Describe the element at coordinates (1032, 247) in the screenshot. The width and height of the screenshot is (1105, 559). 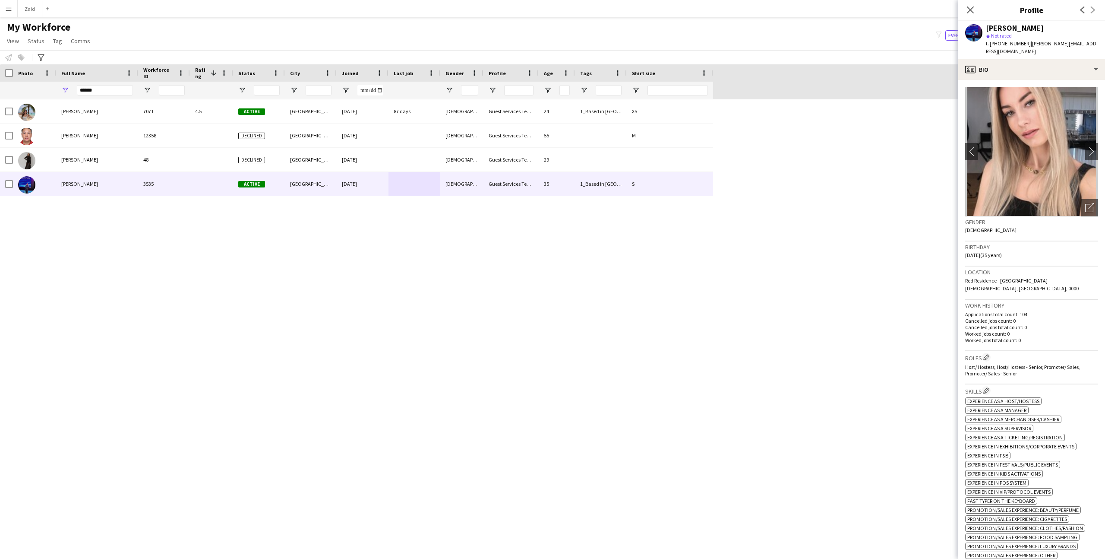
I see `h3: Birthday` at that location.